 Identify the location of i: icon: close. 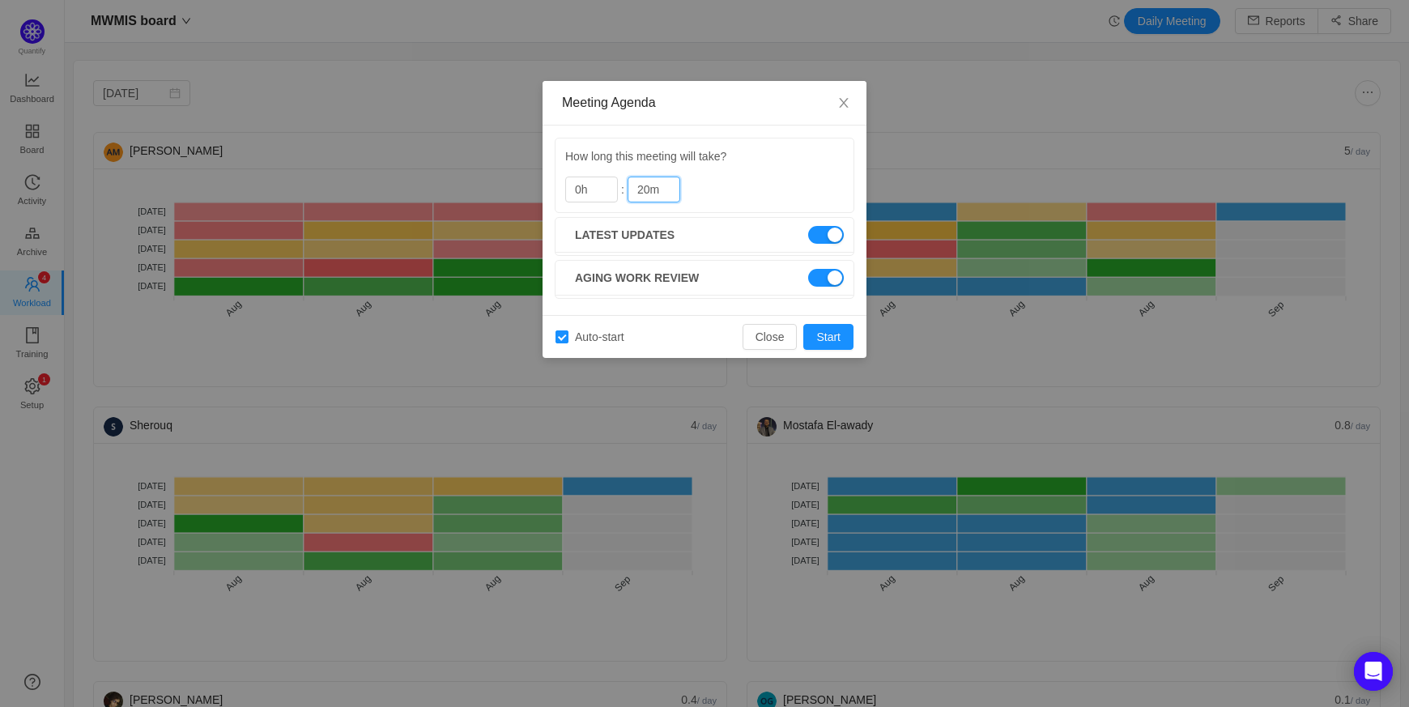
(844, 103).